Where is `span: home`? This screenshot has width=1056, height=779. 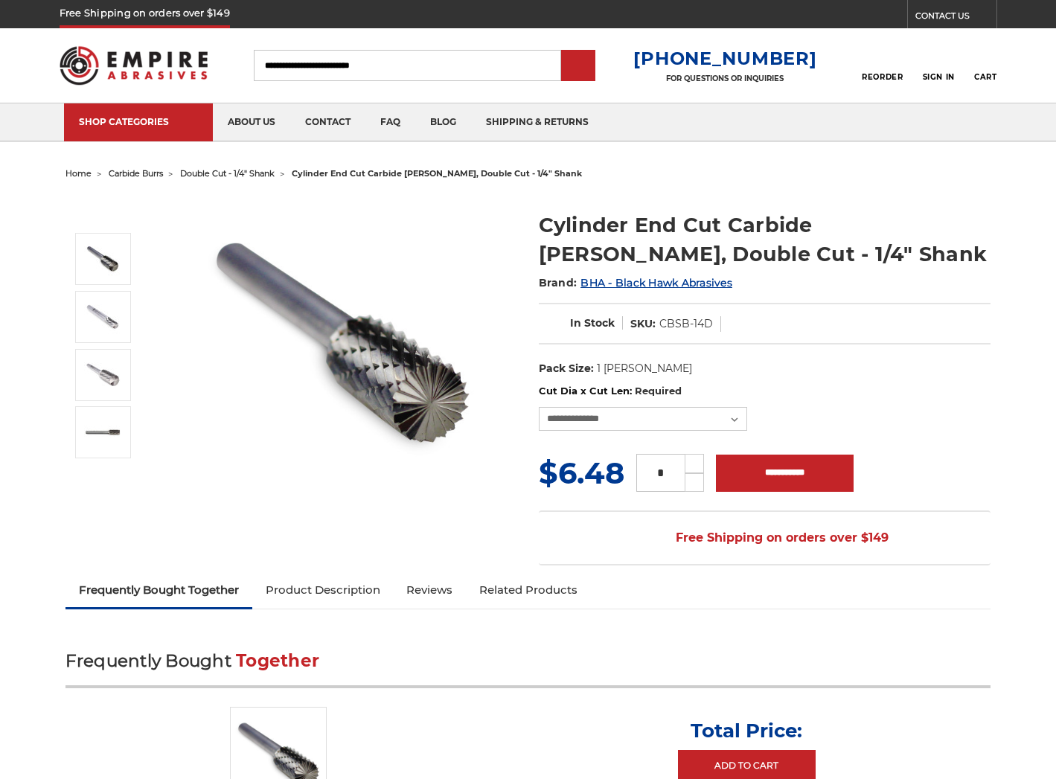
span: home is located at coordinates (78, 173).